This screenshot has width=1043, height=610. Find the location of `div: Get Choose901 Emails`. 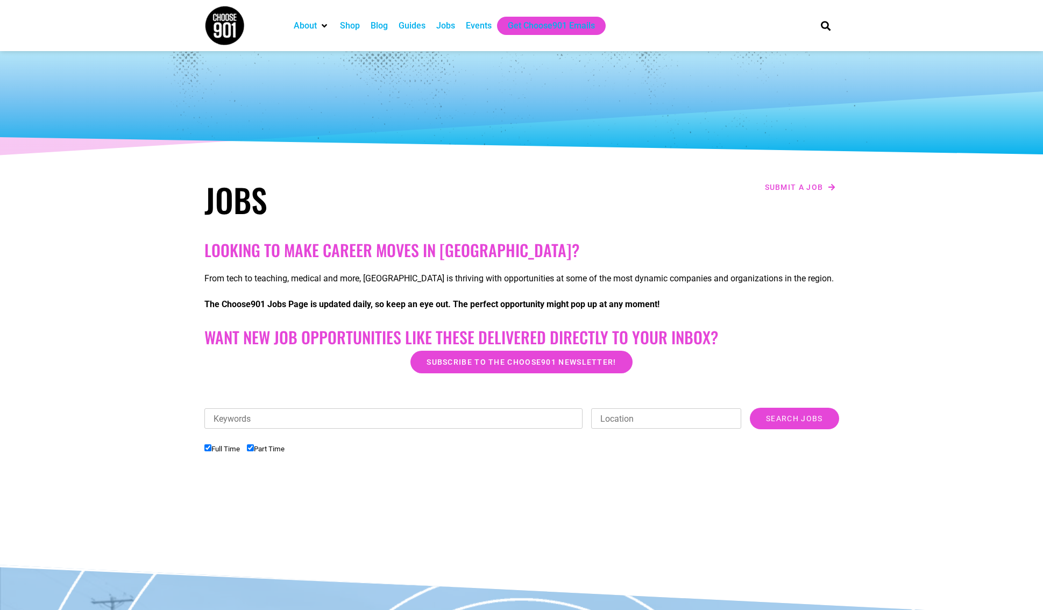

div: Get Choose901 Emails is located at coordinates (552, 26).